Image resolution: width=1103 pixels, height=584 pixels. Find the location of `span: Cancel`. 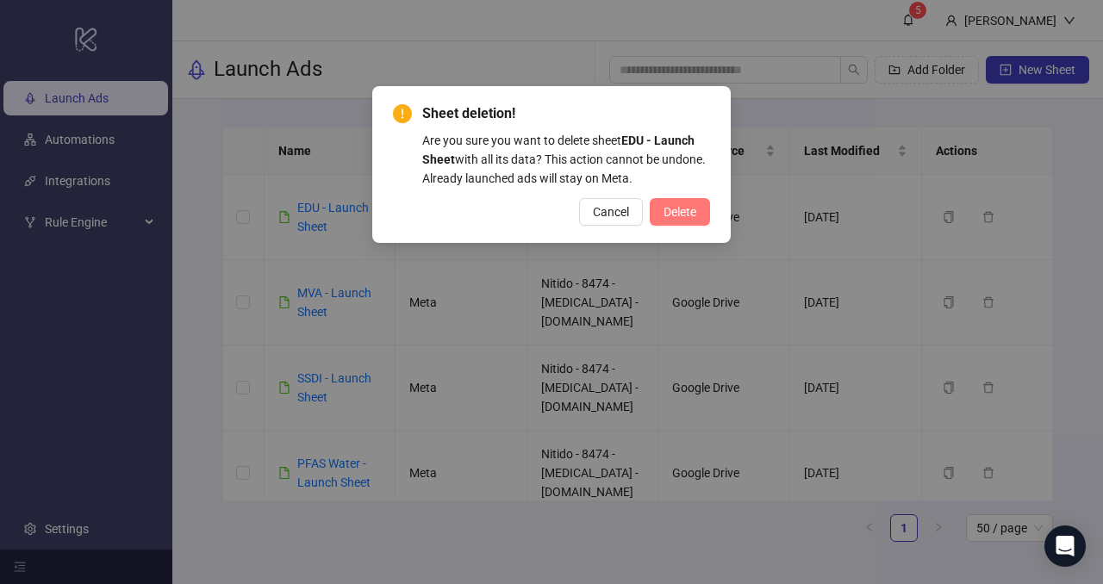

span: Cancel is located at coordinates (611, 212).